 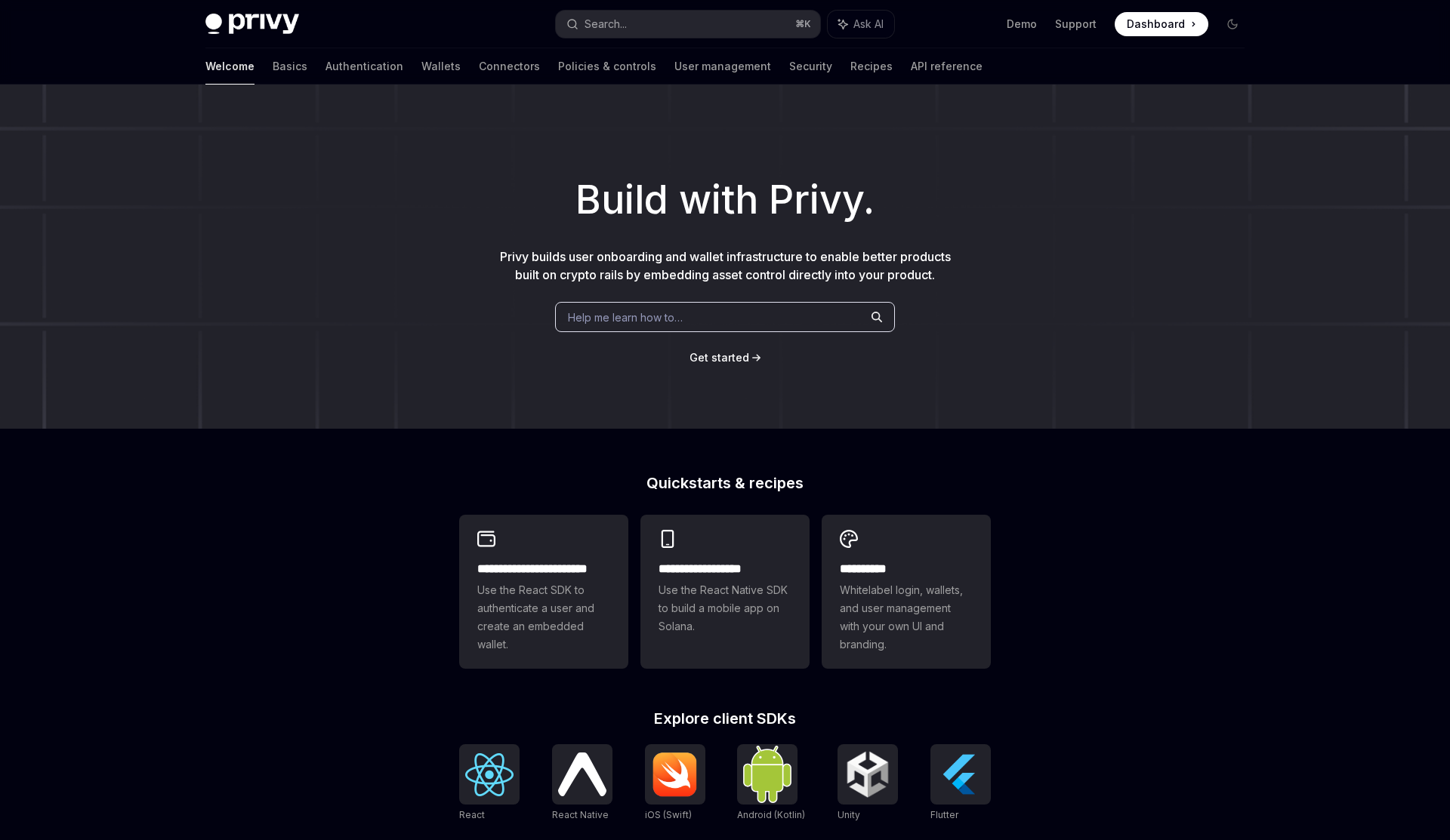 What do you see at coordinates (944, 815) in the screenshot?
I see `span: Flutter` at bounding box center [944, 815].